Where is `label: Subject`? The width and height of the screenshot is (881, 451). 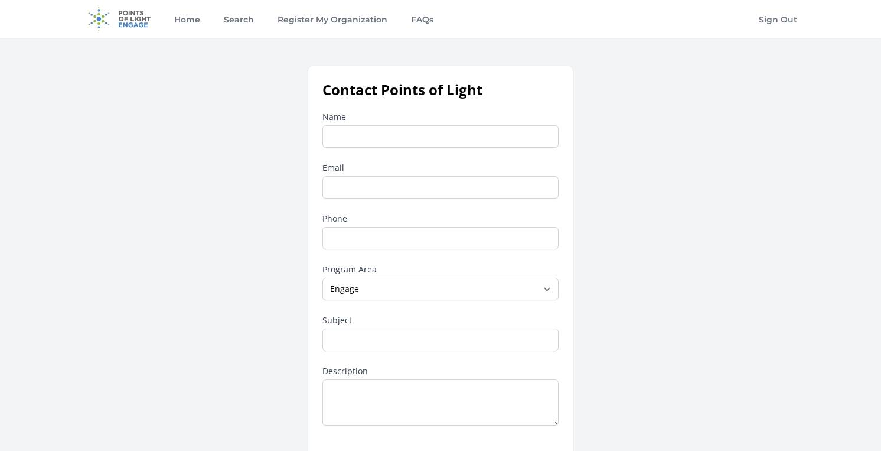 label: Subject is located at coordinates (441, 320).